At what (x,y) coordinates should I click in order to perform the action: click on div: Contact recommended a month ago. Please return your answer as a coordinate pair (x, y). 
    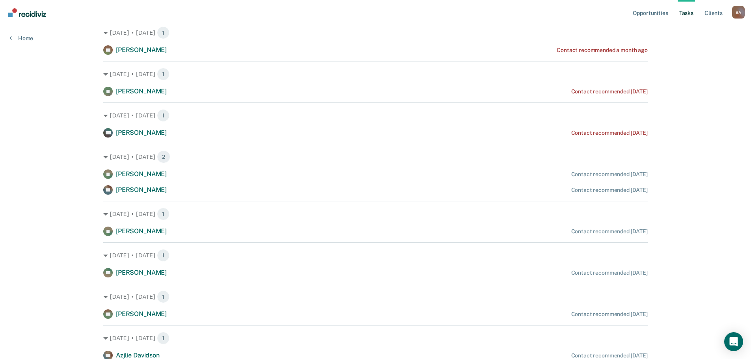
    Looking at the image, I should click on (602, 50).